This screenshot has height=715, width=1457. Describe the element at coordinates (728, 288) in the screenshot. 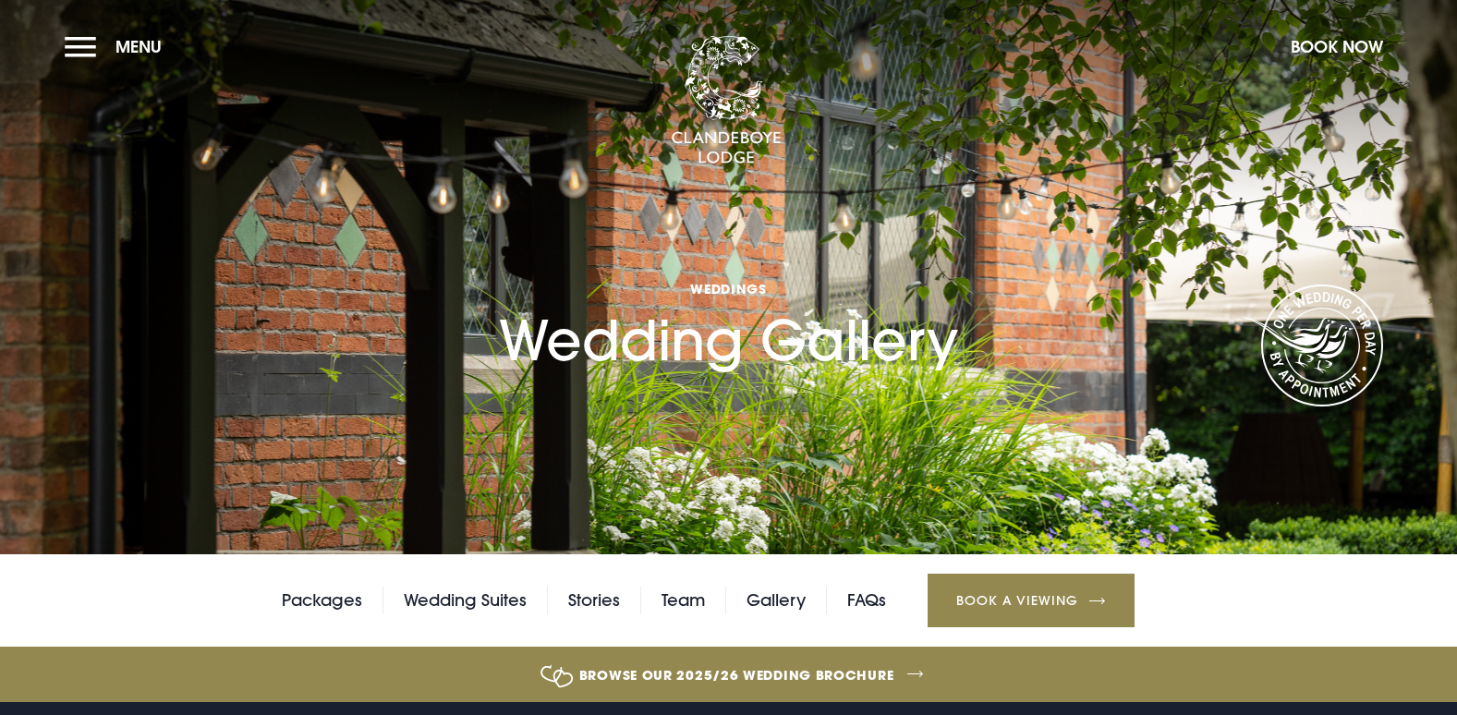

I see `span: Weddings` at that location.